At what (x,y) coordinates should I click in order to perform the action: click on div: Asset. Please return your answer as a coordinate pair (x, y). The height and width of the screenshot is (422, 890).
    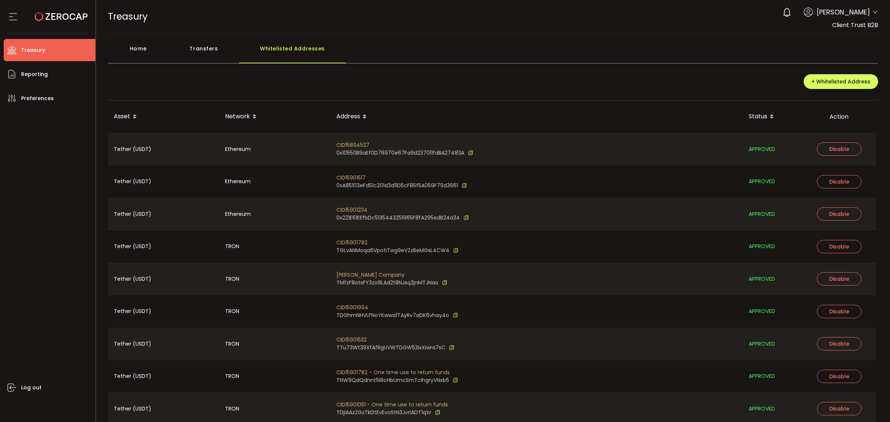
    Looking at the image, I should click on (164, 117).